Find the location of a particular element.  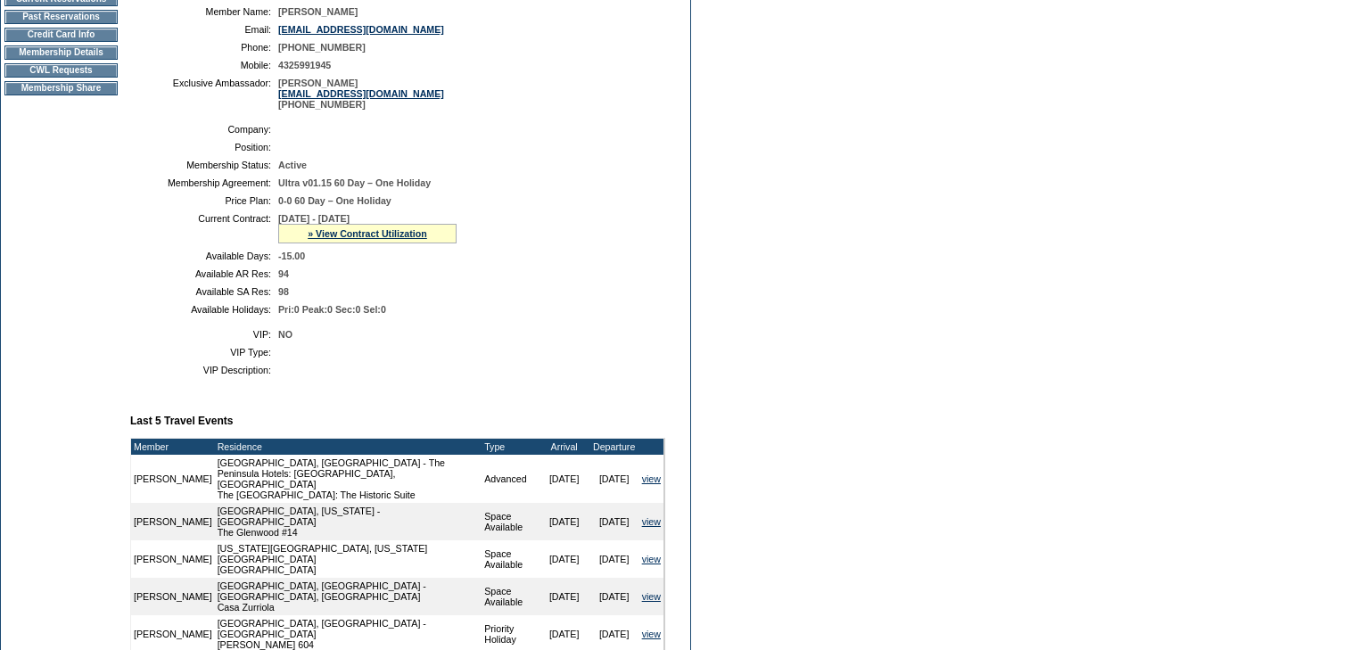

span: 98 is located at coordinates (284, 292).